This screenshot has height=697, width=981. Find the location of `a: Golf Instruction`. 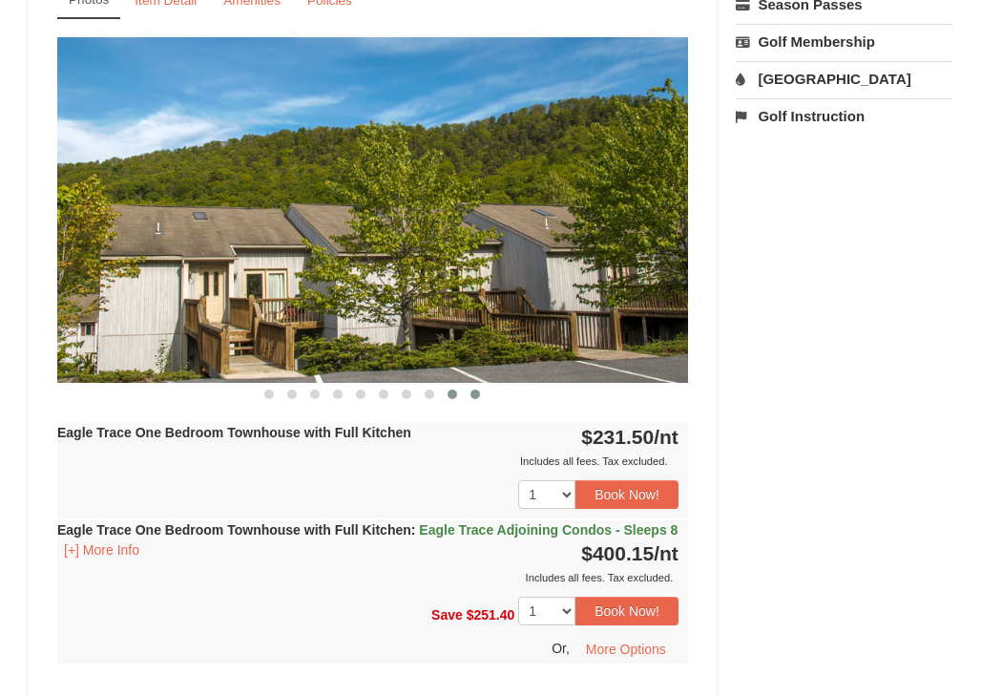

a: Golf Instruction is located at coordinates (844, 116).